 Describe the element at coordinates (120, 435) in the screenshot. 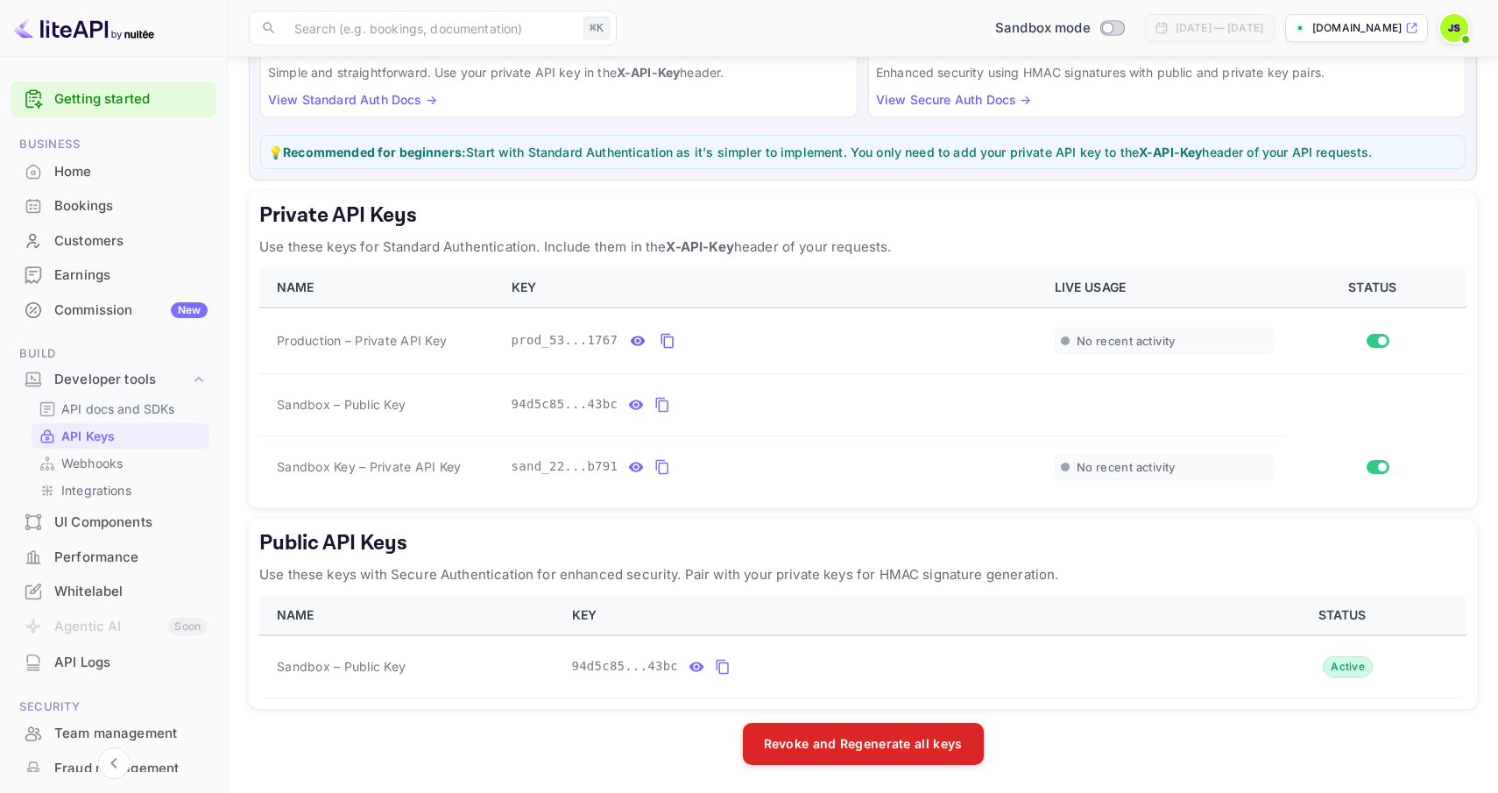

I see `a: API Keys` at that location.